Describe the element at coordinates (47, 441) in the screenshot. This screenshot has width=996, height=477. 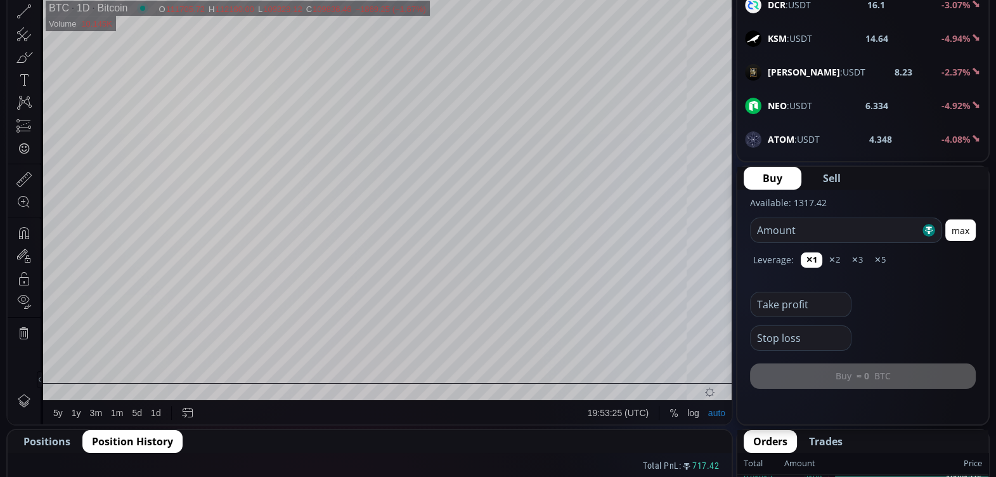
I see `span: Positions` at that location.